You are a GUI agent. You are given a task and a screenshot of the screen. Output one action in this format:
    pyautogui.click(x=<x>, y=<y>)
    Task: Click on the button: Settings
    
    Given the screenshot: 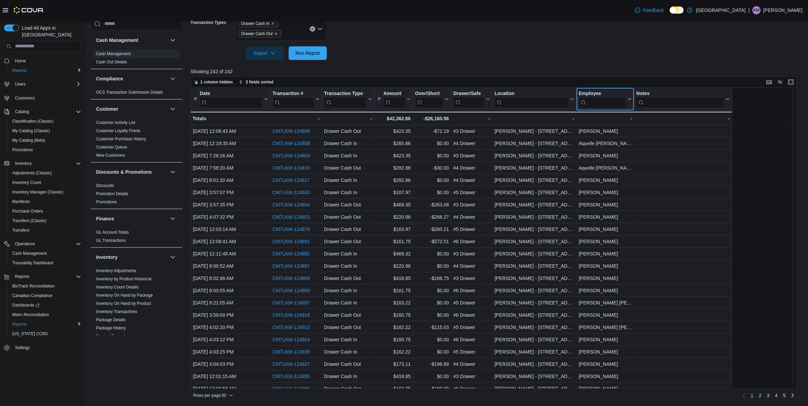 What is the action you would take?
    pyautogui.click(x=43, y=348)
    